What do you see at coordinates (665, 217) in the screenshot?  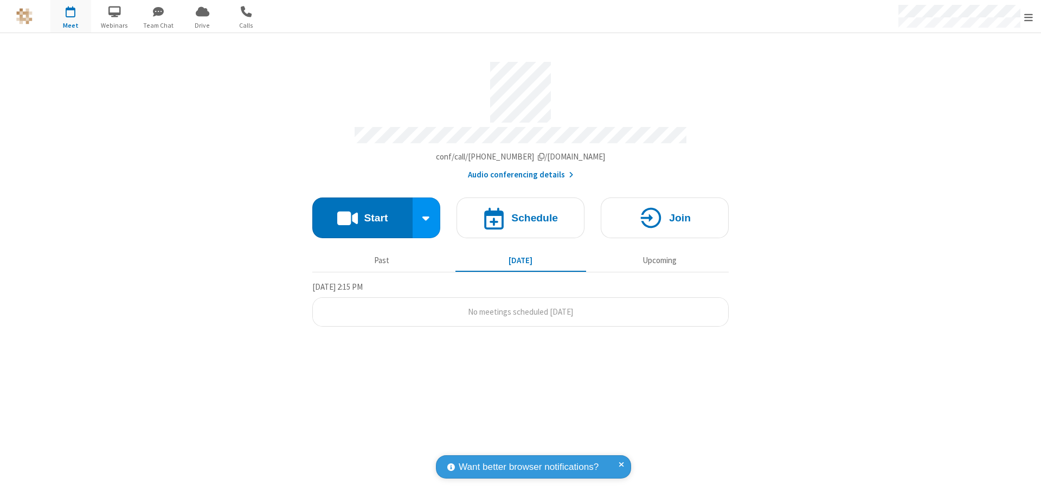 I see `button: Join` at bounding box center [665, 217].